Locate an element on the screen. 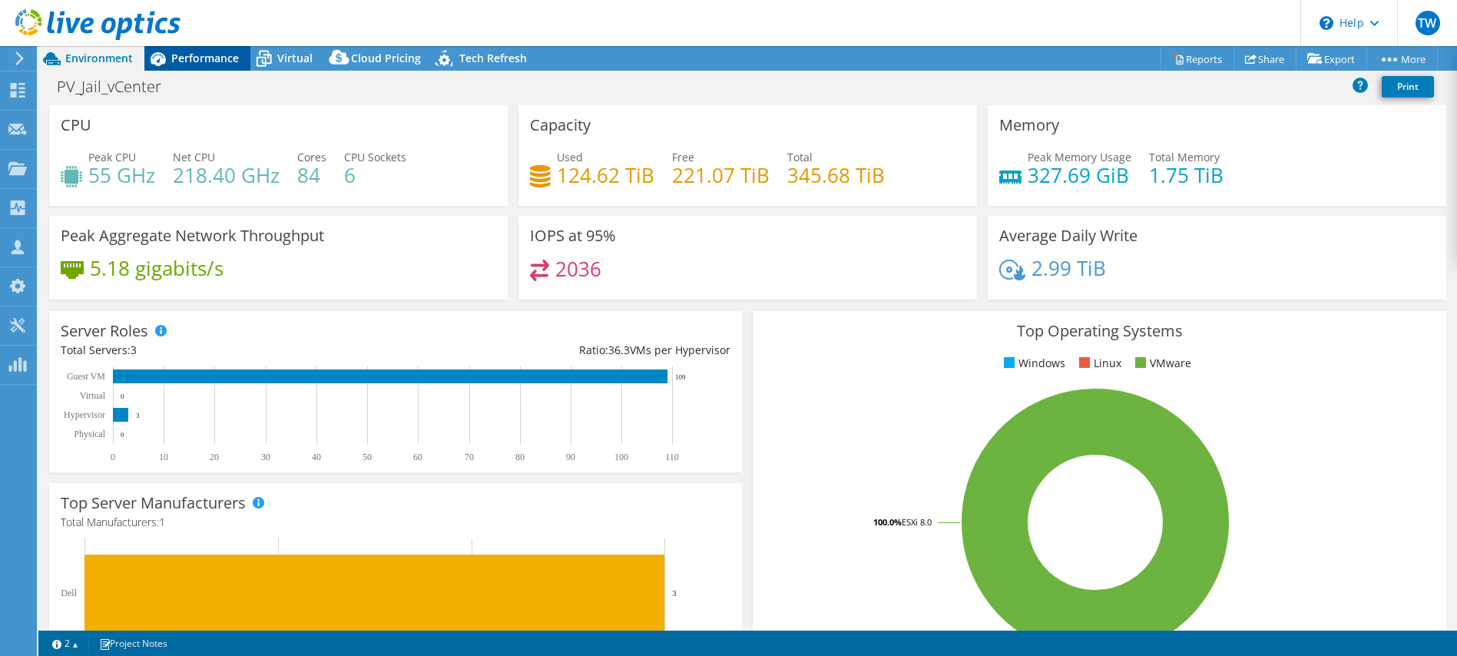 This screenshot has width=1457, height=656. h4: 124.62 TiB is located at coordinates (605, 175).